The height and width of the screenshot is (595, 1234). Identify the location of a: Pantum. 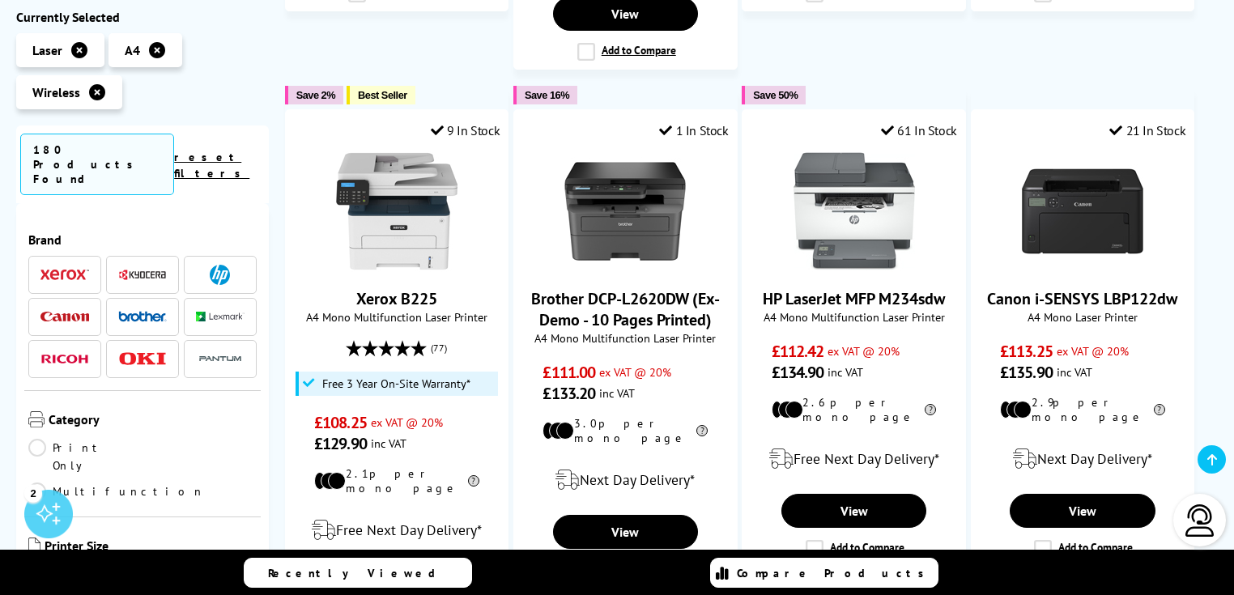
(220, 359).